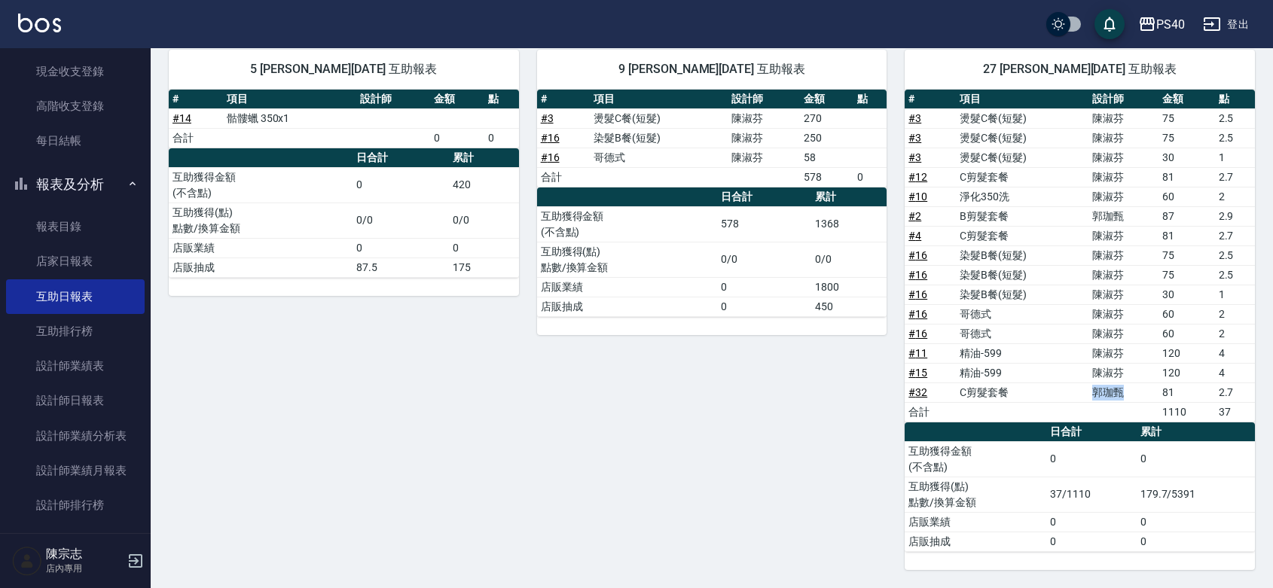  I want to click on td: 店販業績, so click(261, 248).